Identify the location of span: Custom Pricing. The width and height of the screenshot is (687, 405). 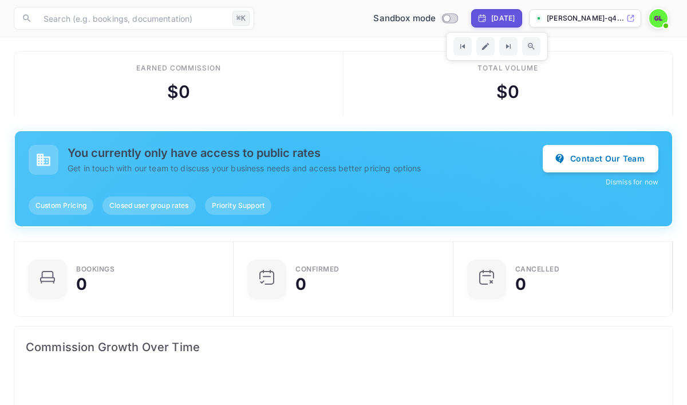
(61, 206).